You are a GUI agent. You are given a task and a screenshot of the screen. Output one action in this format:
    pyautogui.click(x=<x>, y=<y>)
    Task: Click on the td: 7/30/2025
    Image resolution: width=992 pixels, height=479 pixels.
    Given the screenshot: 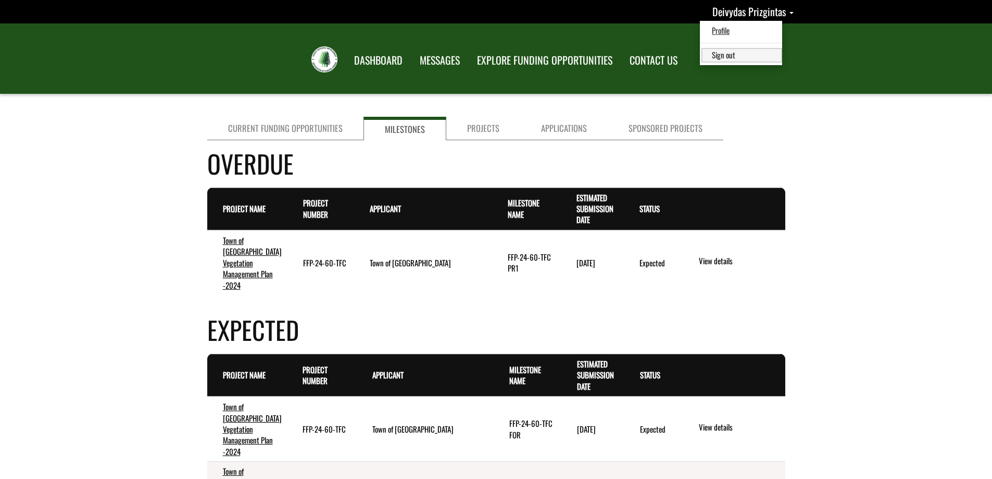 What is the action you would take?
    pyautogui.click(x=592, y=263)
    